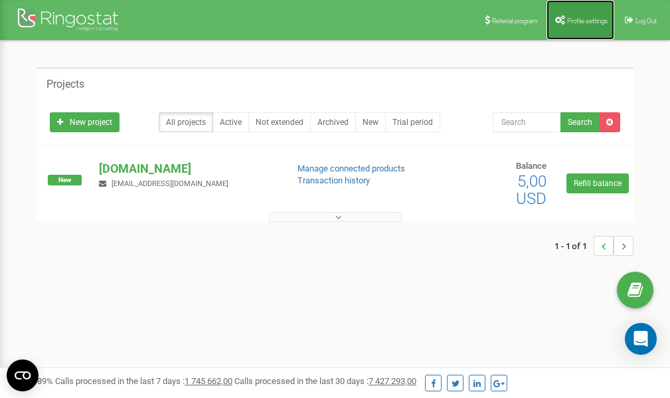  Describe the element at coordinates (412, 122) in the screenshot. I see `a: Trial period` at that location.